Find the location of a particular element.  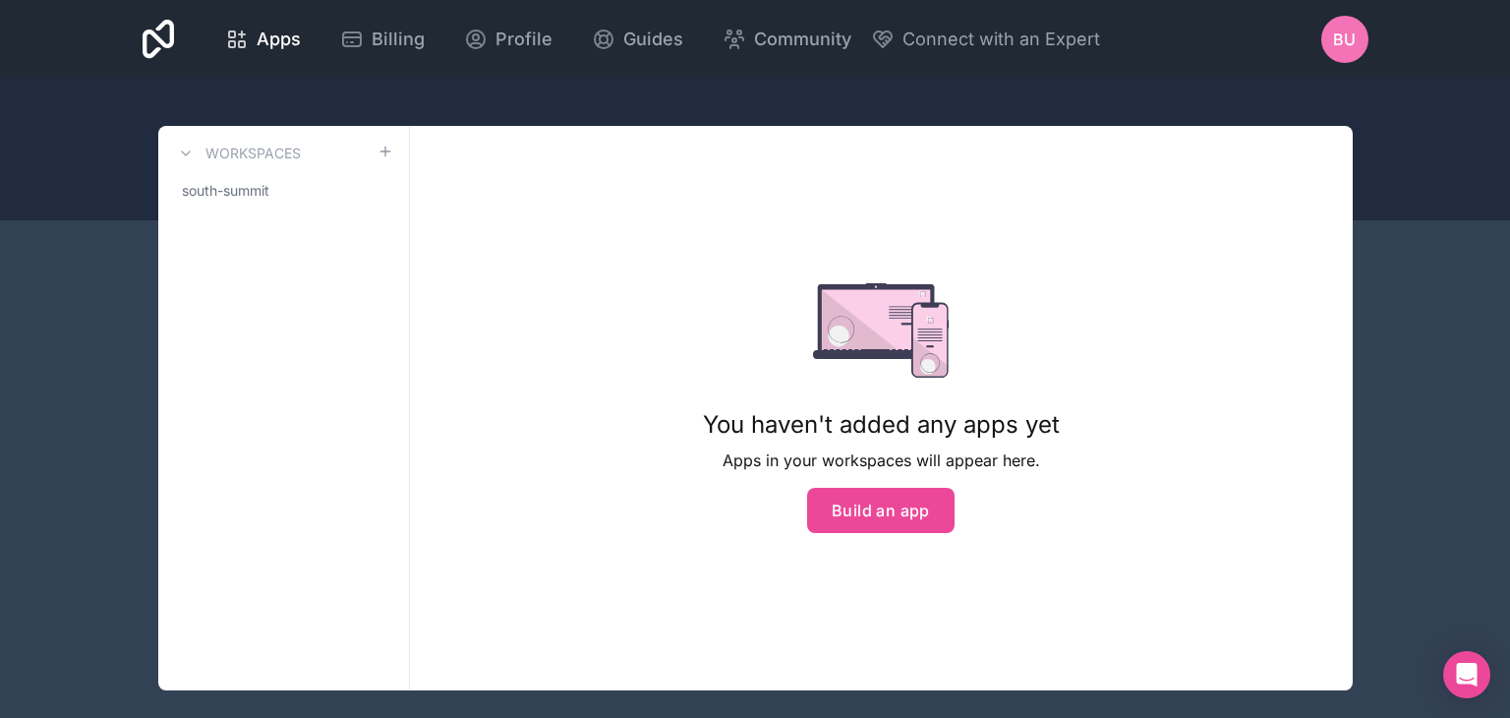

p: Apps in your workspaces will appear here. is located at coordinates (881, 460).